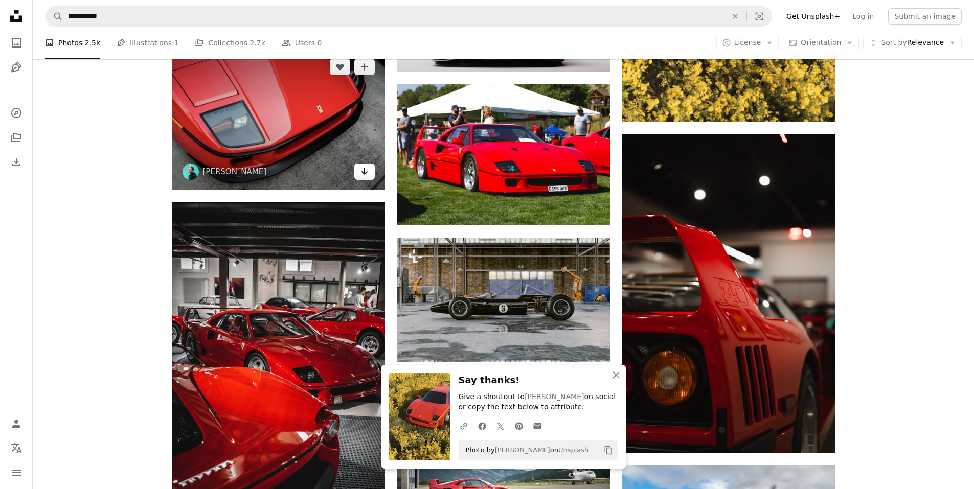 This screenshot has height=489, width=974. Describe the element at coordinates (279, 119) in the screenshot. I see `a: red Porsche car` at that location.